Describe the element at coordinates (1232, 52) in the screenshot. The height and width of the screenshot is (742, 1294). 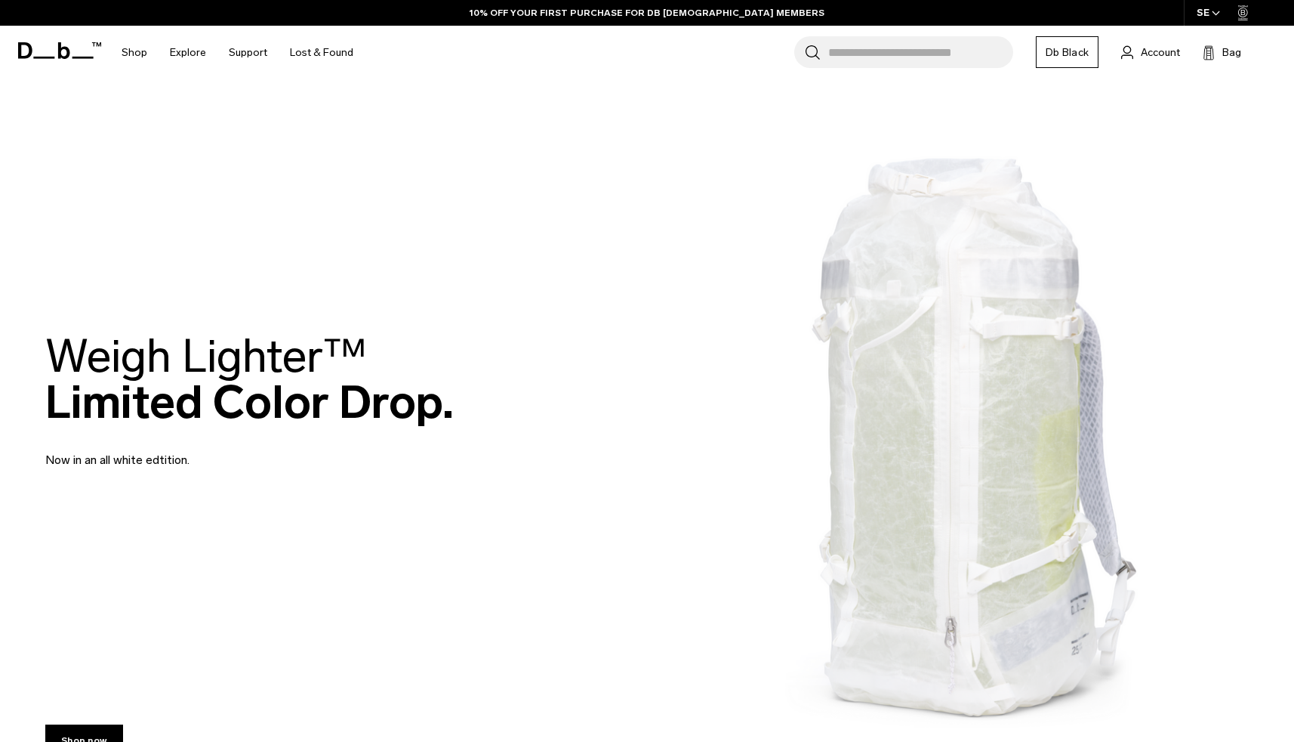
I see `span: Bag` at that location.